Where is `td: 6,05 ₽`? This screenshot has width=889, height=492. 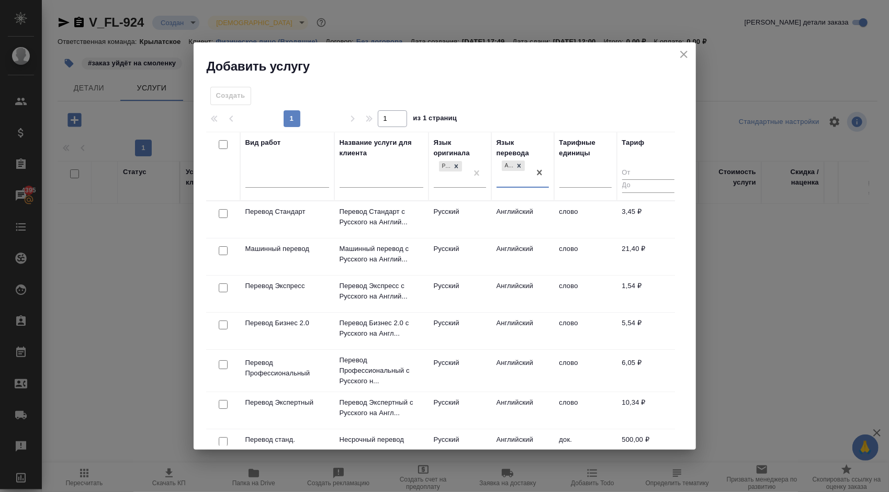 td: 6,05 ₽ is located at coordinates (648, 371).